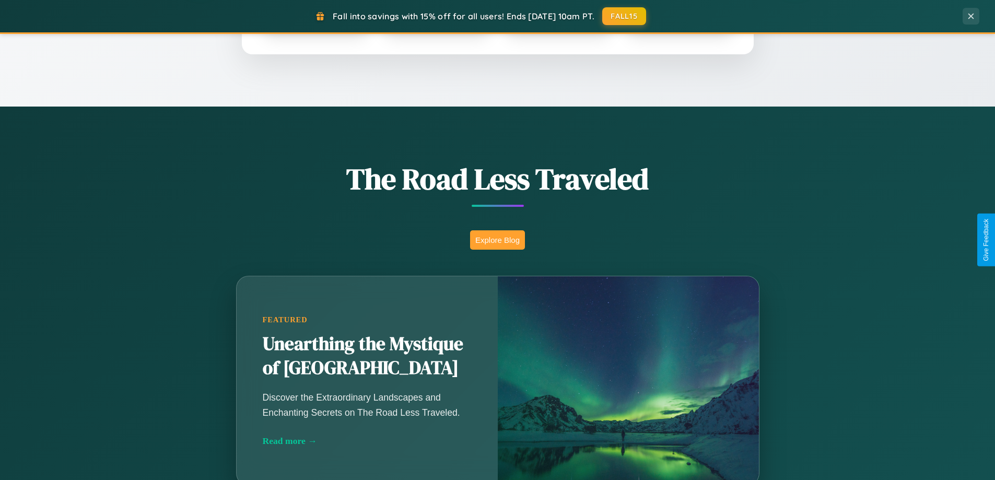 This screenshot has height=480, width=995. What do you see at coordinates (497, 240) in the screenshot?
I see `button: Explore Blog` at bounding box center [497, 240].